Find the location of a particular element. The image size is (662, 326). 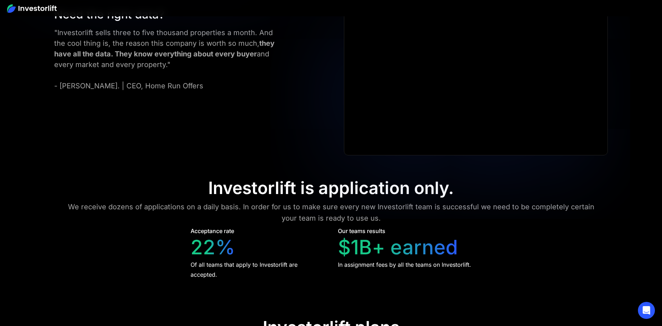

div: We receive dozens of applications on a daily basis. In order for us to make sure every new Invest... is located at coordinates (331, 212).